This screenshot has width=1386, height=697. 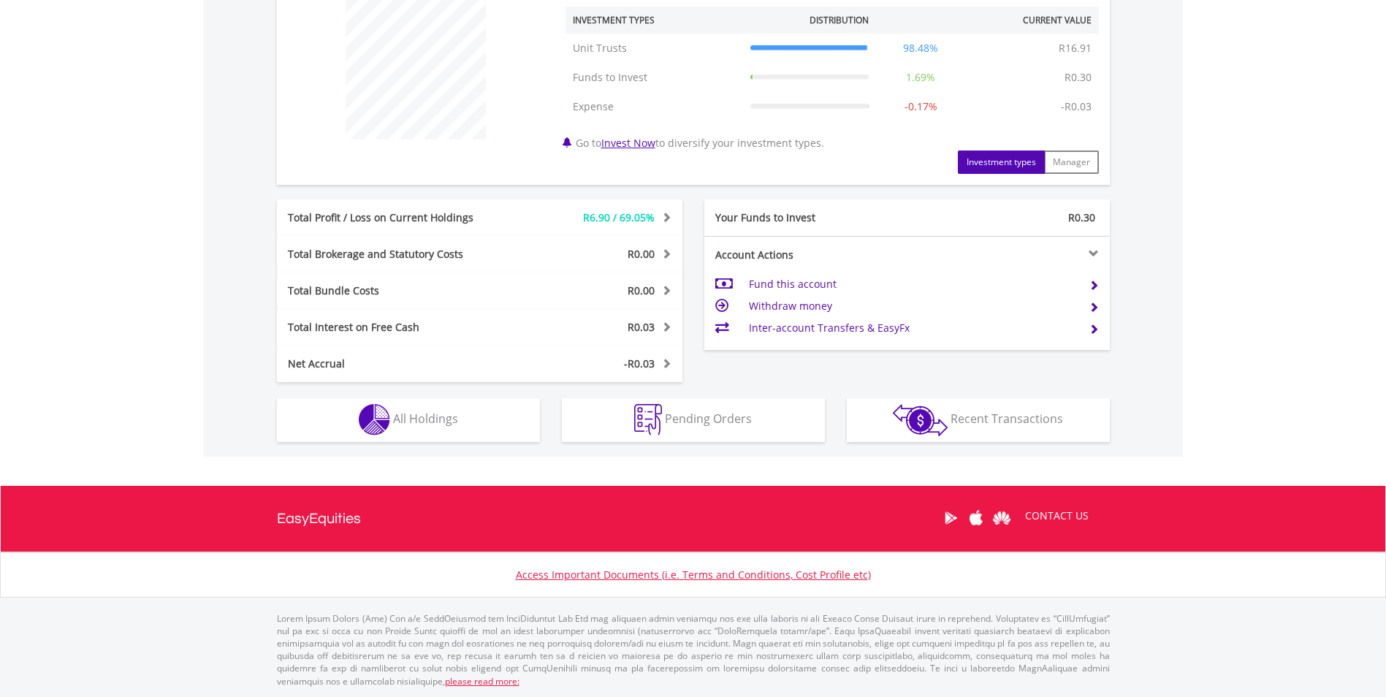 I want to click on button: All Holdings, so click(x=409, y=420).